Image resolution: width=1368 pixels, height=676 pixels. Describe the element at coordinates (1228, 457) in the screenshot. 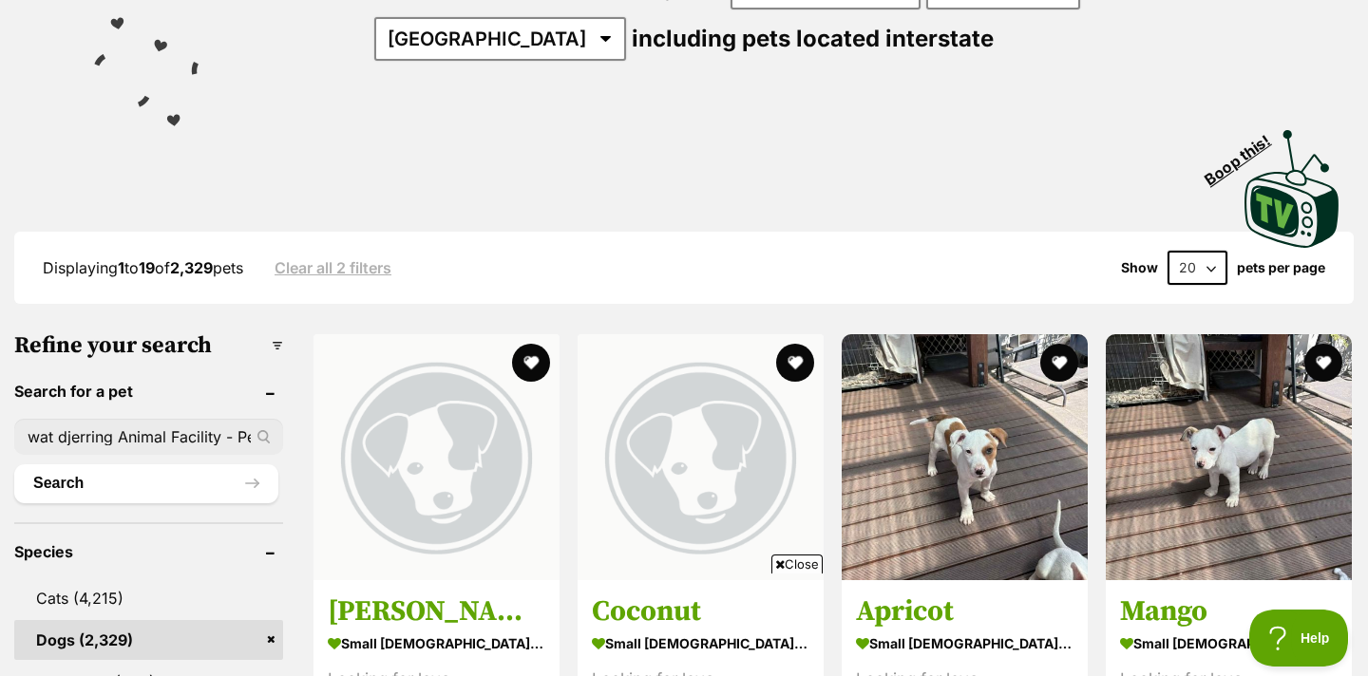

I see `img: Mango - Bull Terrier x Jack Russell Terrier Dog` at that location.